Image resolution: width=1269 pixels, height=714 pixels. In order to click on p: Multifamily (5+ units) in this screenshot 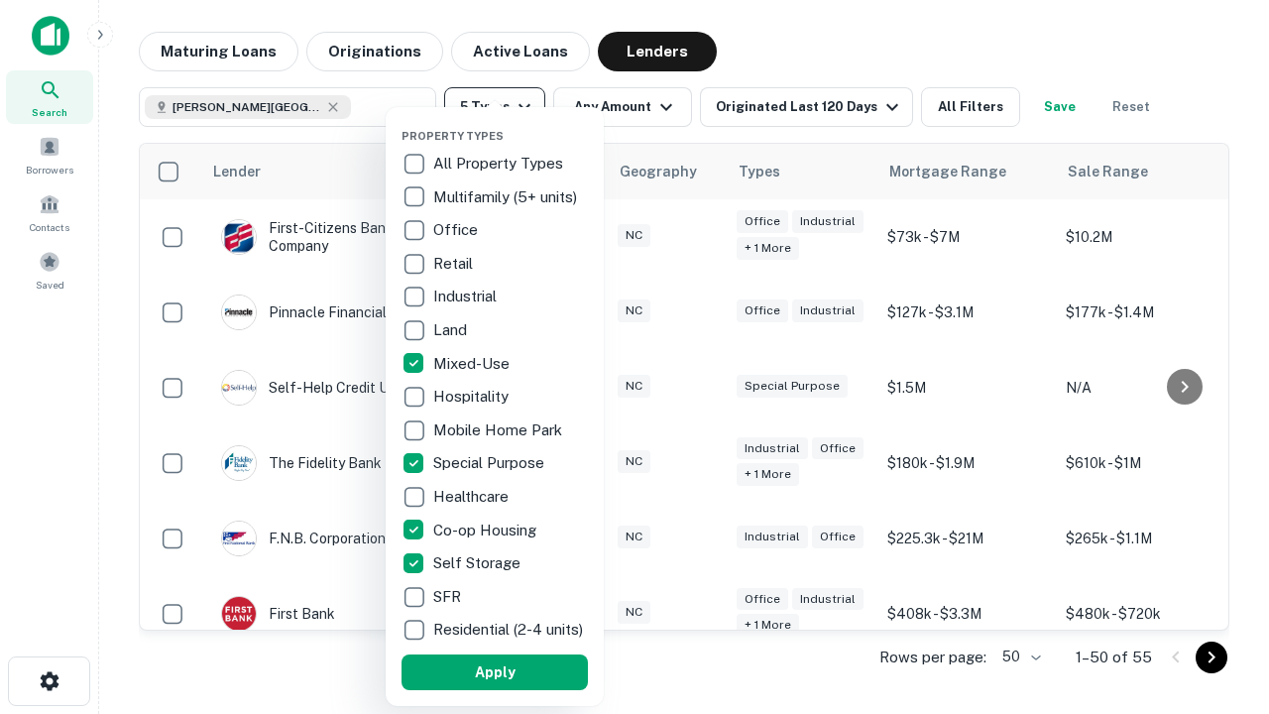, I will do `click(506, 197)`.